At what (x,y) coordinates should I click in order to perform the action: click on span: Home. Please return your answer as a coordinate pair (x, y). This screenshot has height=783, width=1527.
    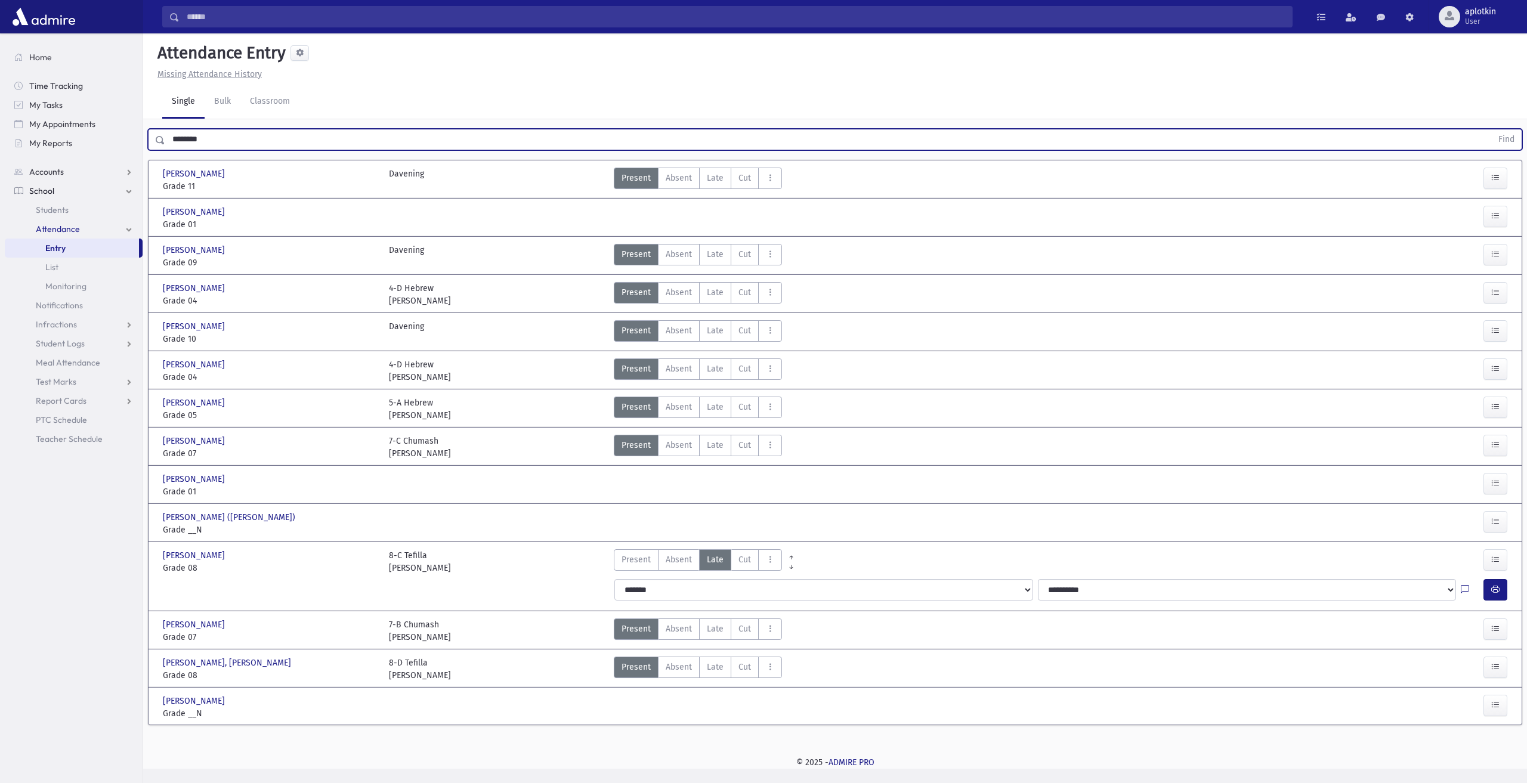
    Looking at the image, I should click on (41, 57).